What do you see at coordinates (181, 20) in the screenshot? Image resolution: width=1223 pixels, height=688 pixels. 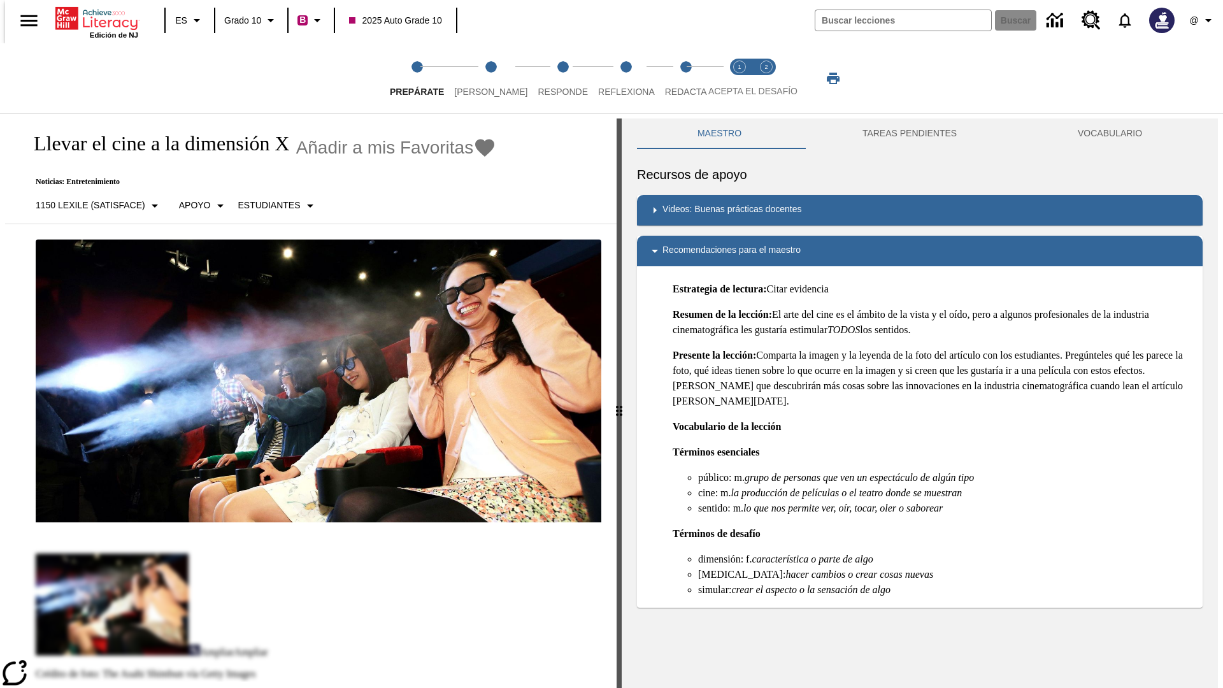 I see `span: ES` at bounding box center [181, 20].